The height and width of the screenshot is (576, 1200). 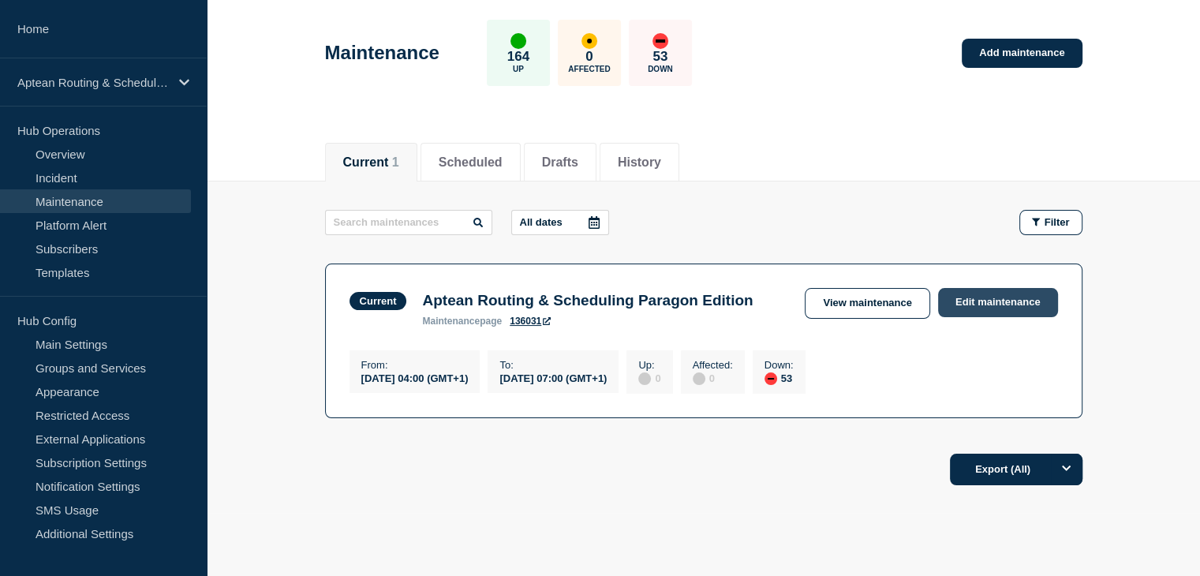 What do you see at coordinates (415, 364) in the screenshot?
I see `p: From :` at bounding box center [415, 364].